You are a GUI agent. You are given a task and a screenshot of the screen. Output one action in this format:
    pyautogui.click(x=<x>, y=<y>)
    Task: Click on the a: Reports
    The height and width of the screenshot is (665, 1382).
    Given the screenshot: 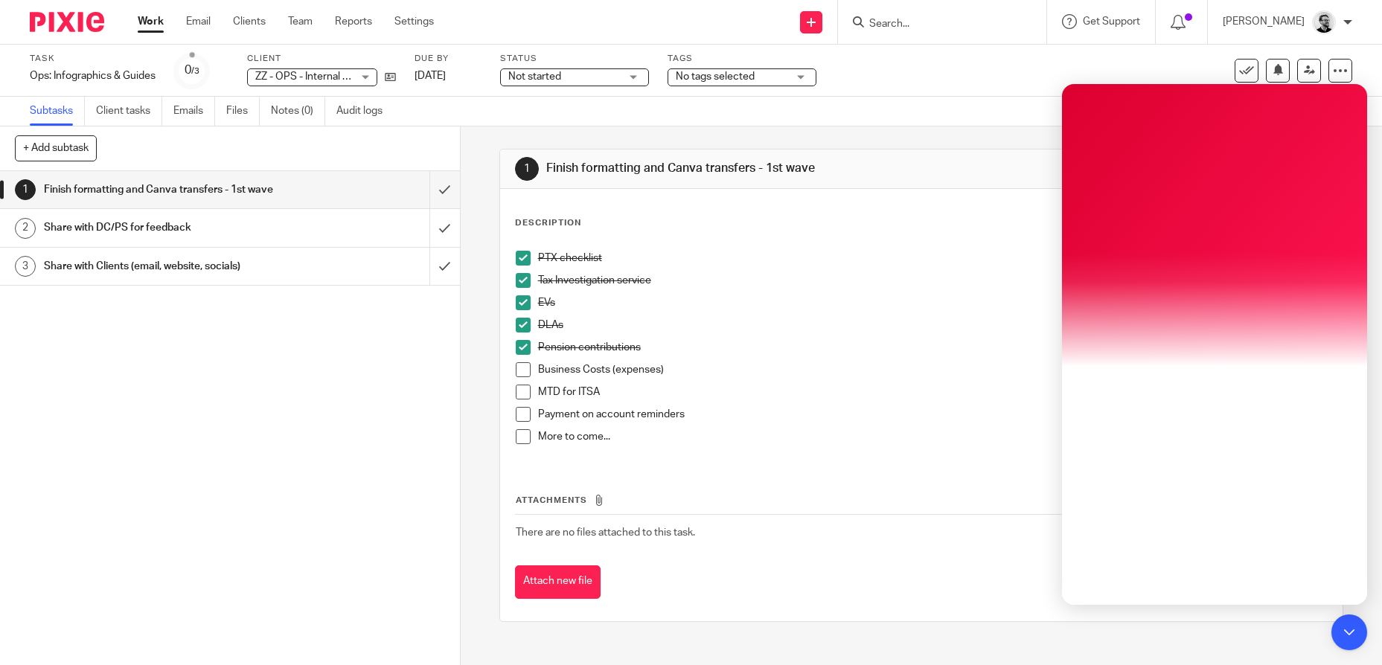 What is the action you would take?
    pyautogui.click(x=353, y=22)
    